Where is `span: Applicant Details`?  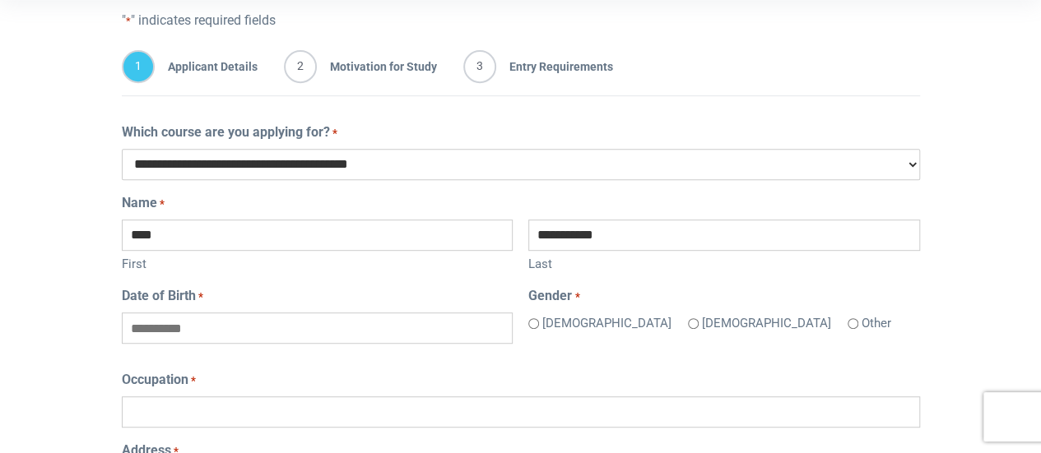
span: Applicant Details is located at coordinates (206, 67).